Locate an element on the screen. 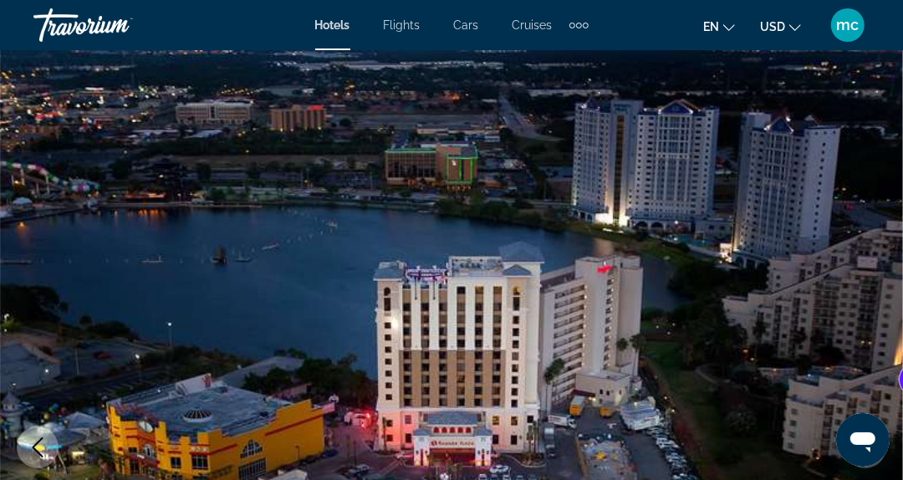 The height and width of the screenshot is (480, 903). button: Extra navigation items is located at coordinates (578, 25).